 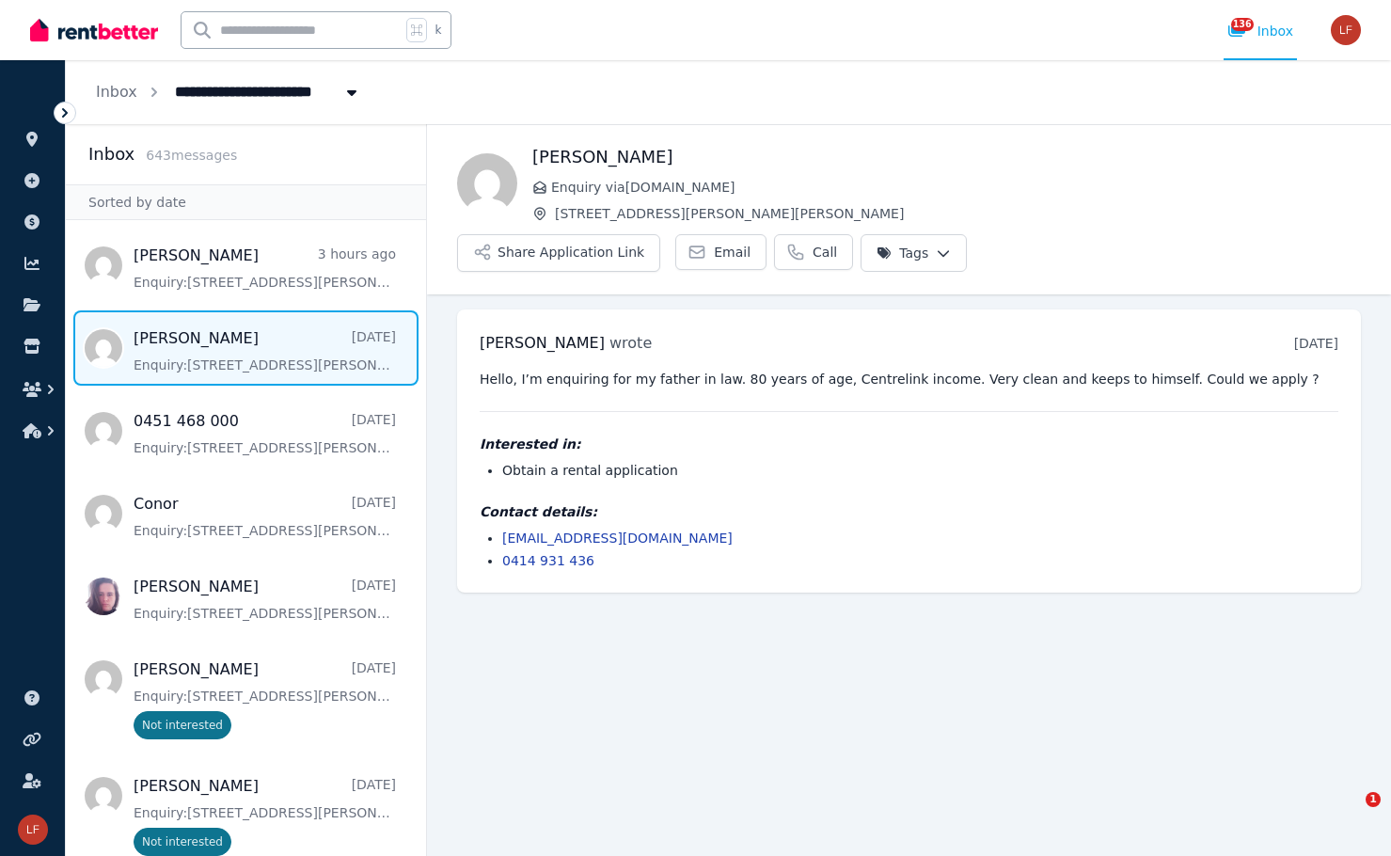 What do you see at coordinates (732, 252) in the screenshot?
I see `span: Email` at bounding box center [732, 252].